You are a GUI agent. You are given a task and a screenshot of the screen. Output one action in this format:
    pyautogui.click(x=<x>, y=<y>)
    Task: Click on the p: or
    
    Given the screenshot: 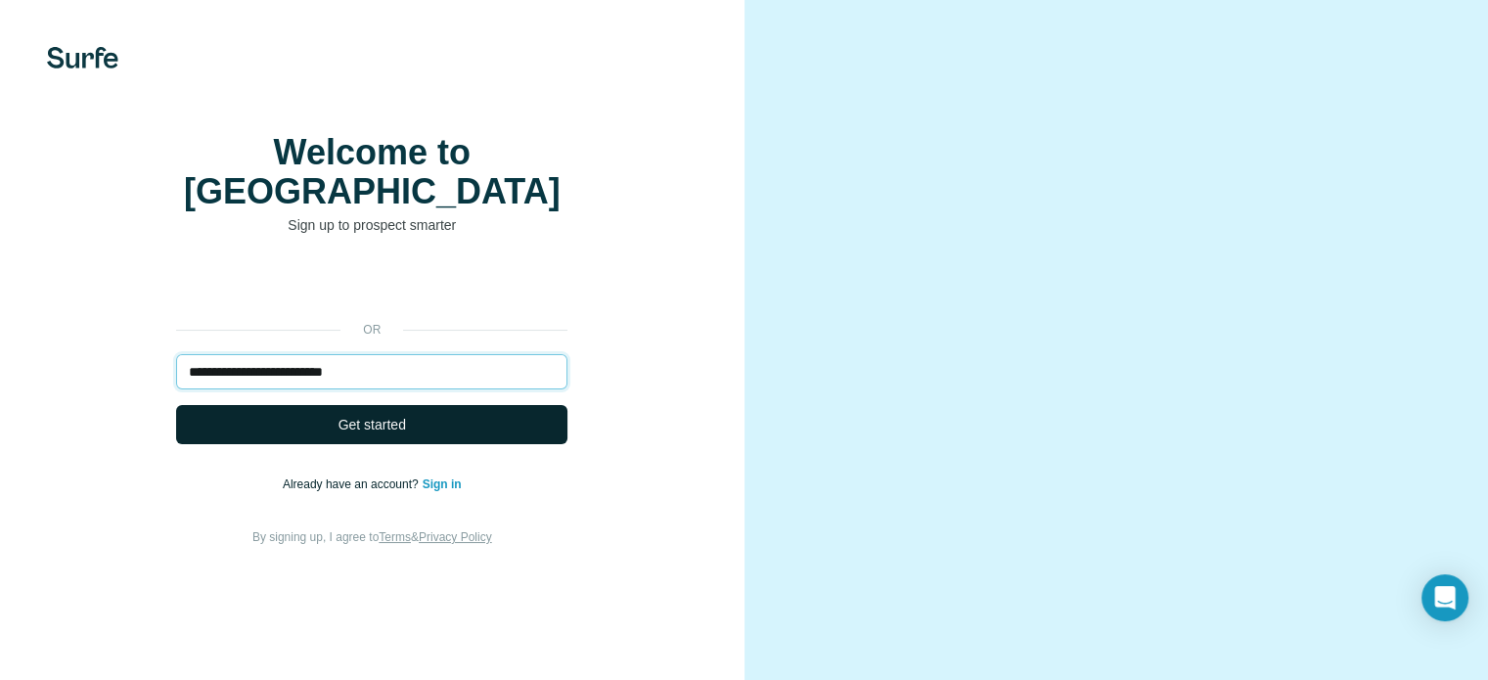 What is the action you would take?
    pyautogui.click(x=372, y=330)
    